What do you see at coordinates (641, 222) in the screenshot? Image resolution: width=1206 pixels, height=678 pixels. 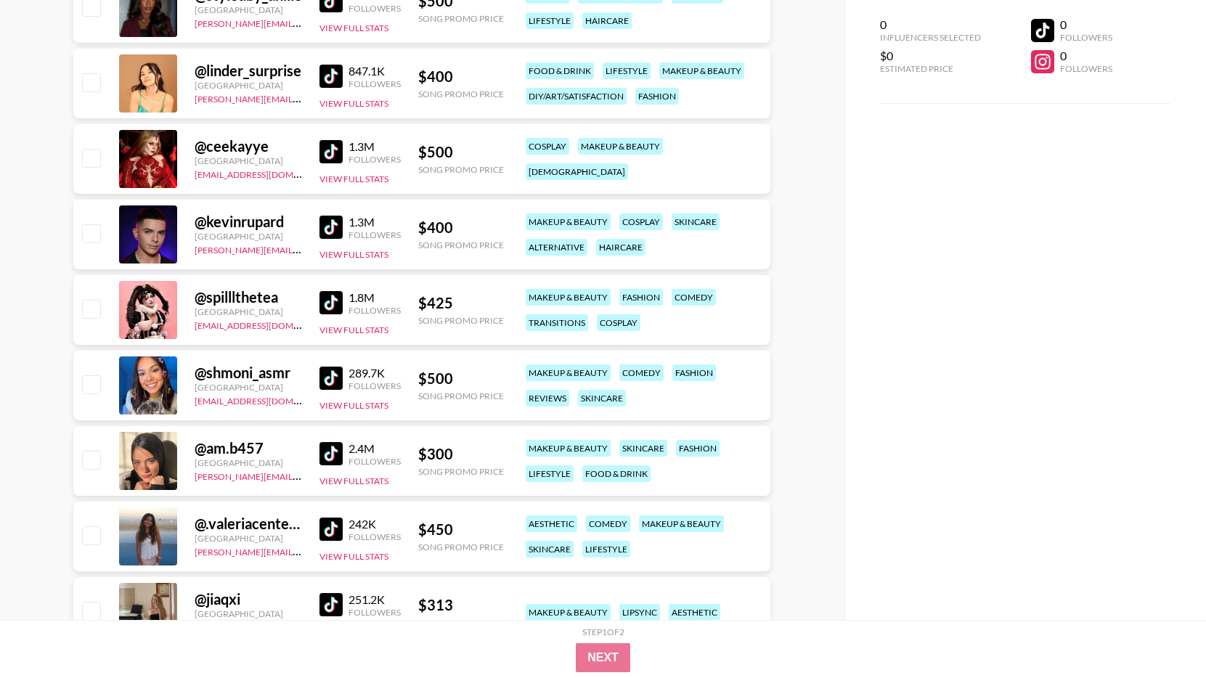 I see `div: cosplay` at bounding box center [641, 222].